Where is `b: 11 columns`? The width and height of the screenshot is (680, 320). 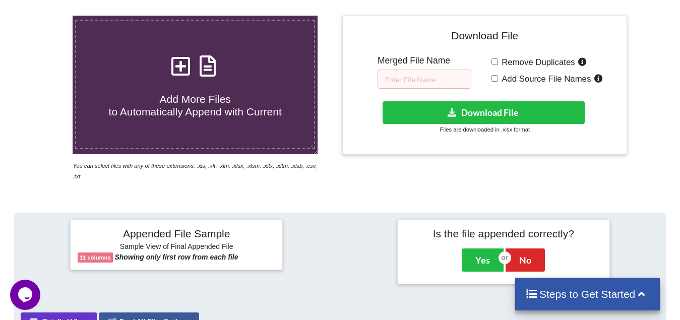 b: 11 columns is located at coordinates (95, 258).